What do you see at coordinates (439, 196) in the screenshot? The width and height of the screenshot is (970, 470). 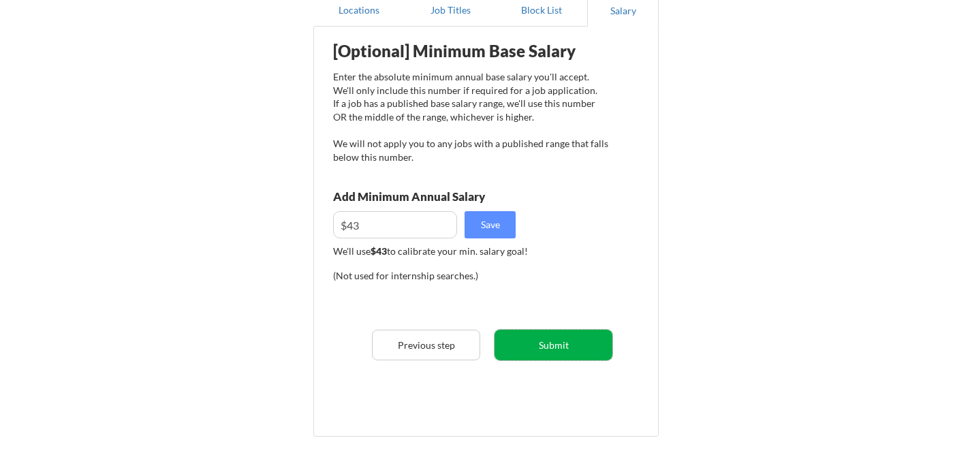 I see `div: Add Minimum Annual Salary` at bounding box center [439, 196].